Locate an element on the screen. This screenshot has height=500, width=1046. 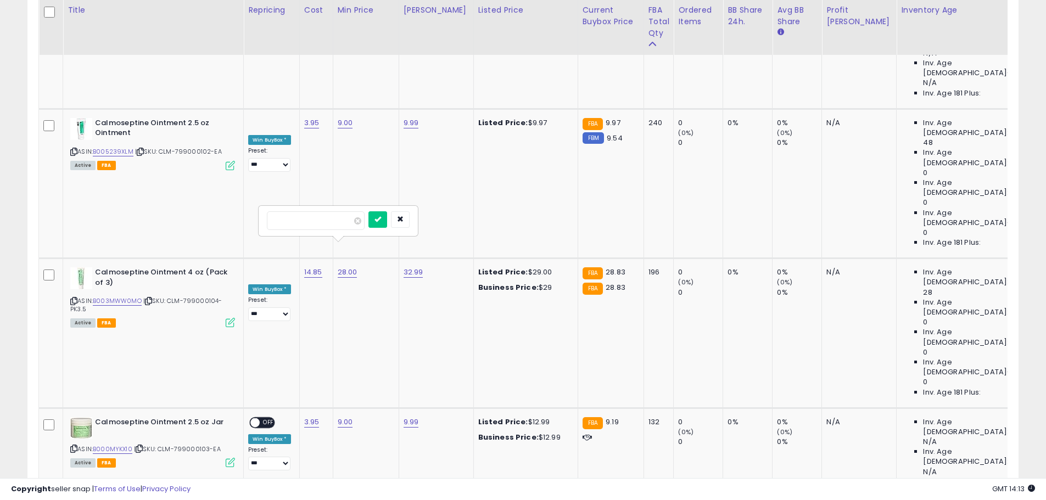
a: 14.85 is located at coordinates (313, 272).